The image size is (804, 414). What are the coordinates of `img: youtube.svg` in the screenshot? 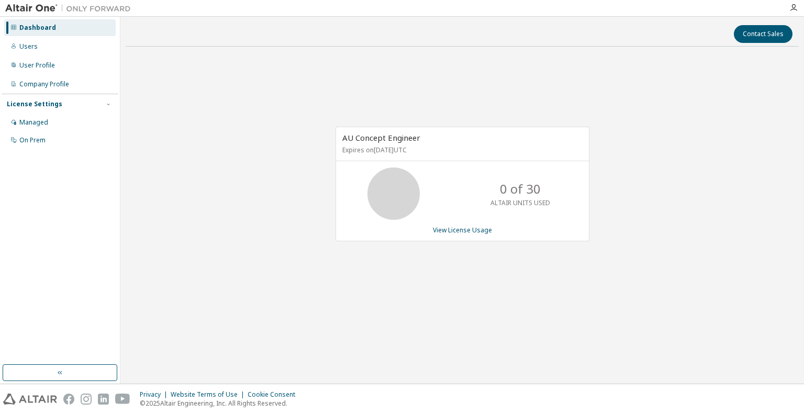 It's located at (123, 399).